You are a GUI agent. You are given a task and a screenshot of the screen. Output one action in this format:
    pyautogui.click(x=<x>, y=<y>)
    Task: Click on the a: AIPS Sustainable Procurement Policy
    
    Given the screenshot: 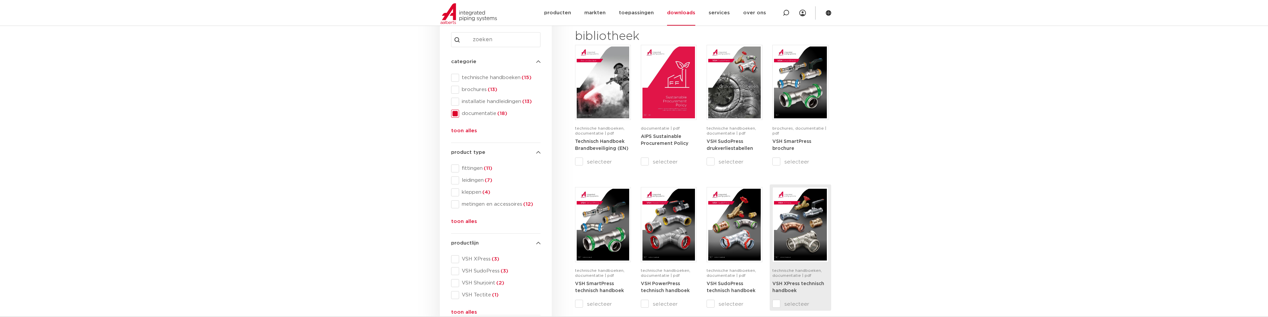 What is the action you would take?
    pyautogui.click(x=664, y=140)
    